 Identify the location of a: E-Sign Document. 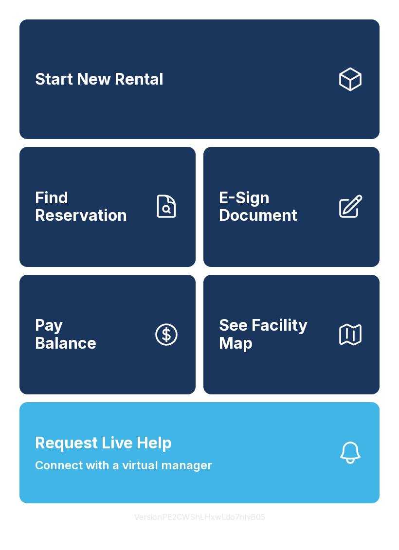
(291, 207).